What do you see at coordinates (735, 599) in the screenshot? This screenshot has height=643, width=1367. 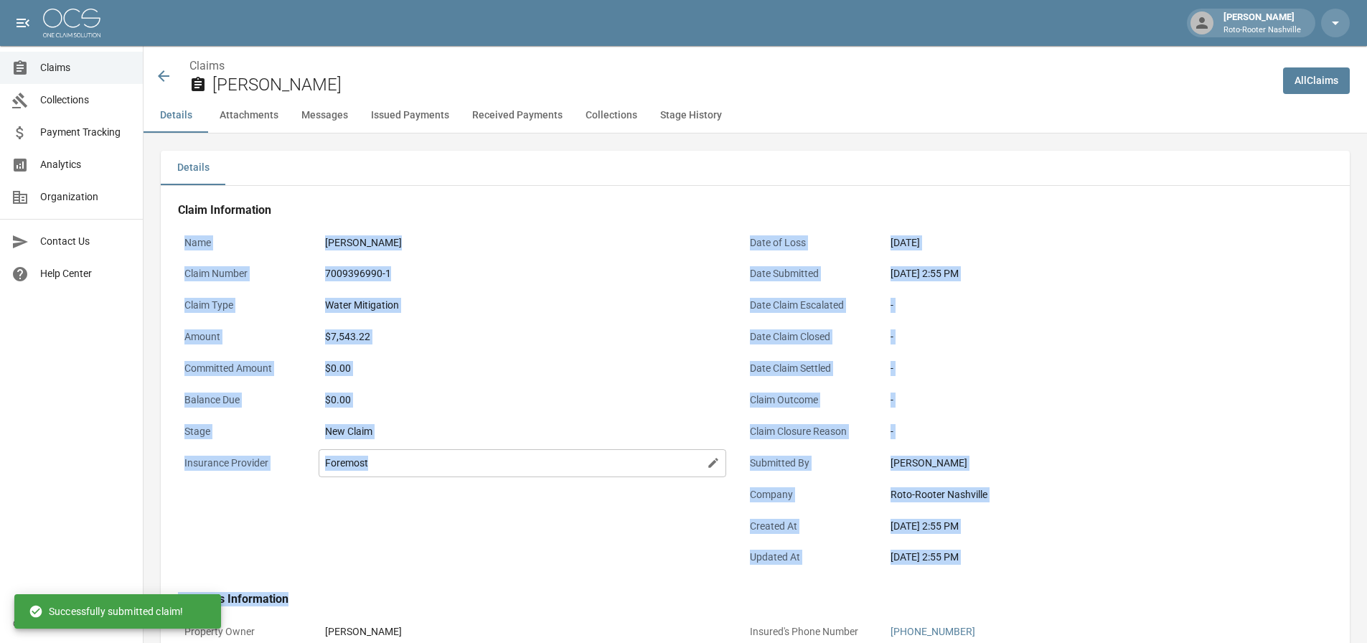 I see `h4: Insured's Information` at bounding box center [735, 599].